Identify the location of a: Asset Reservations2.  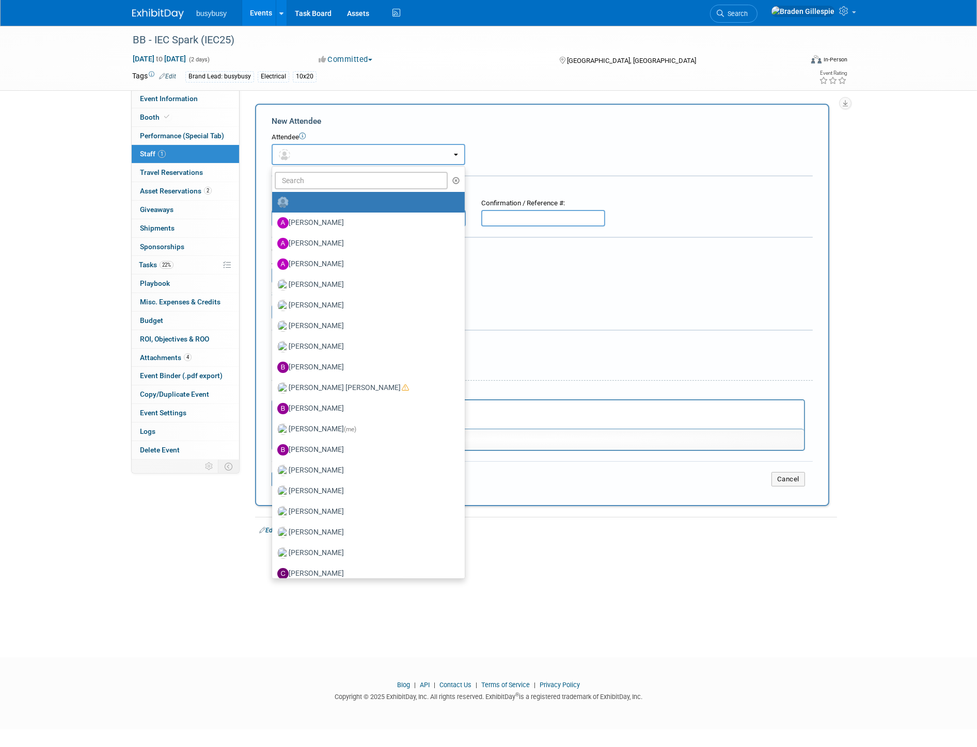
(185, 191).